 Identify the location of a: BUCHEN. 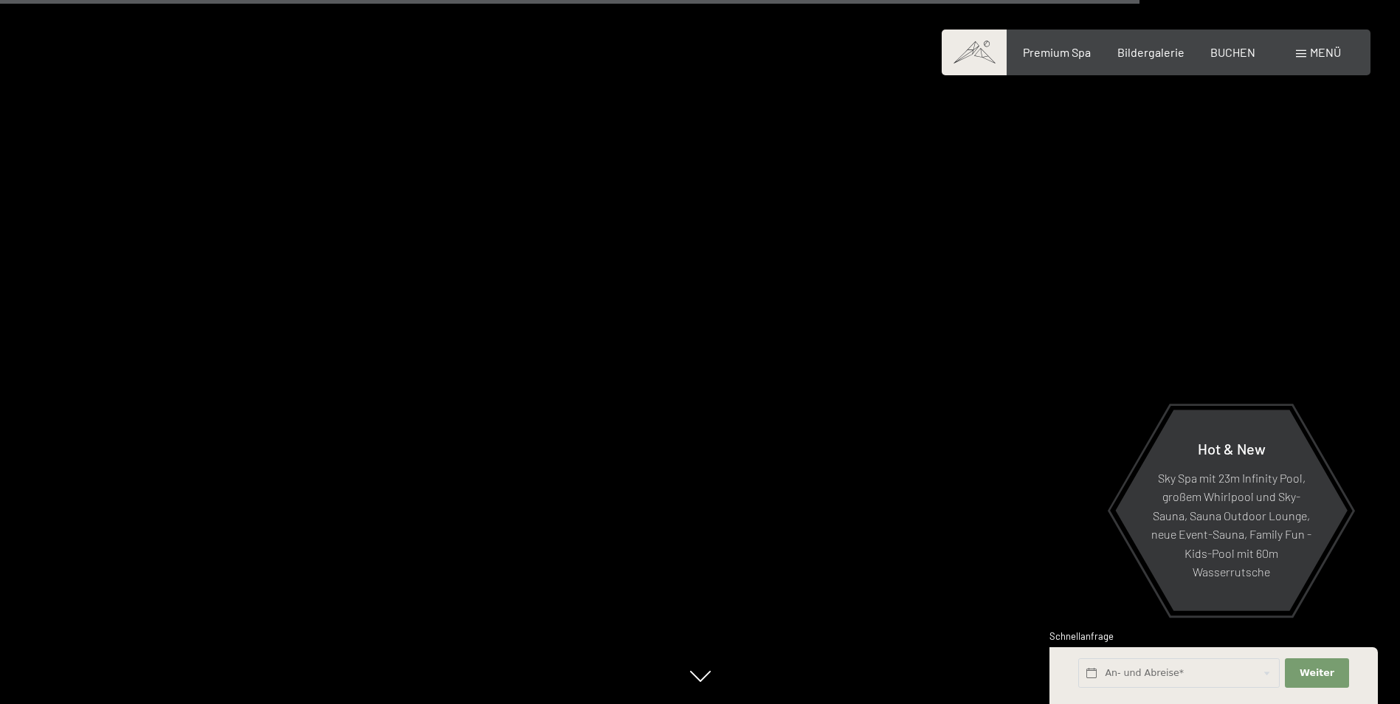
(1232, 52).